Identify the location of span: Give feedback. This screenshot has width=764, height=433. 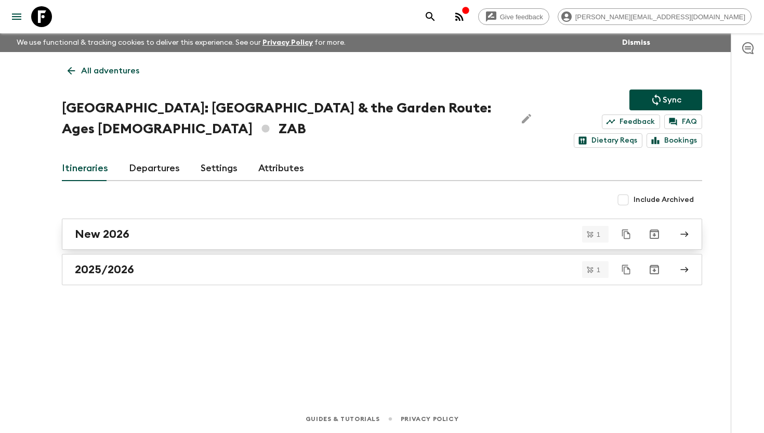
(521, 17).